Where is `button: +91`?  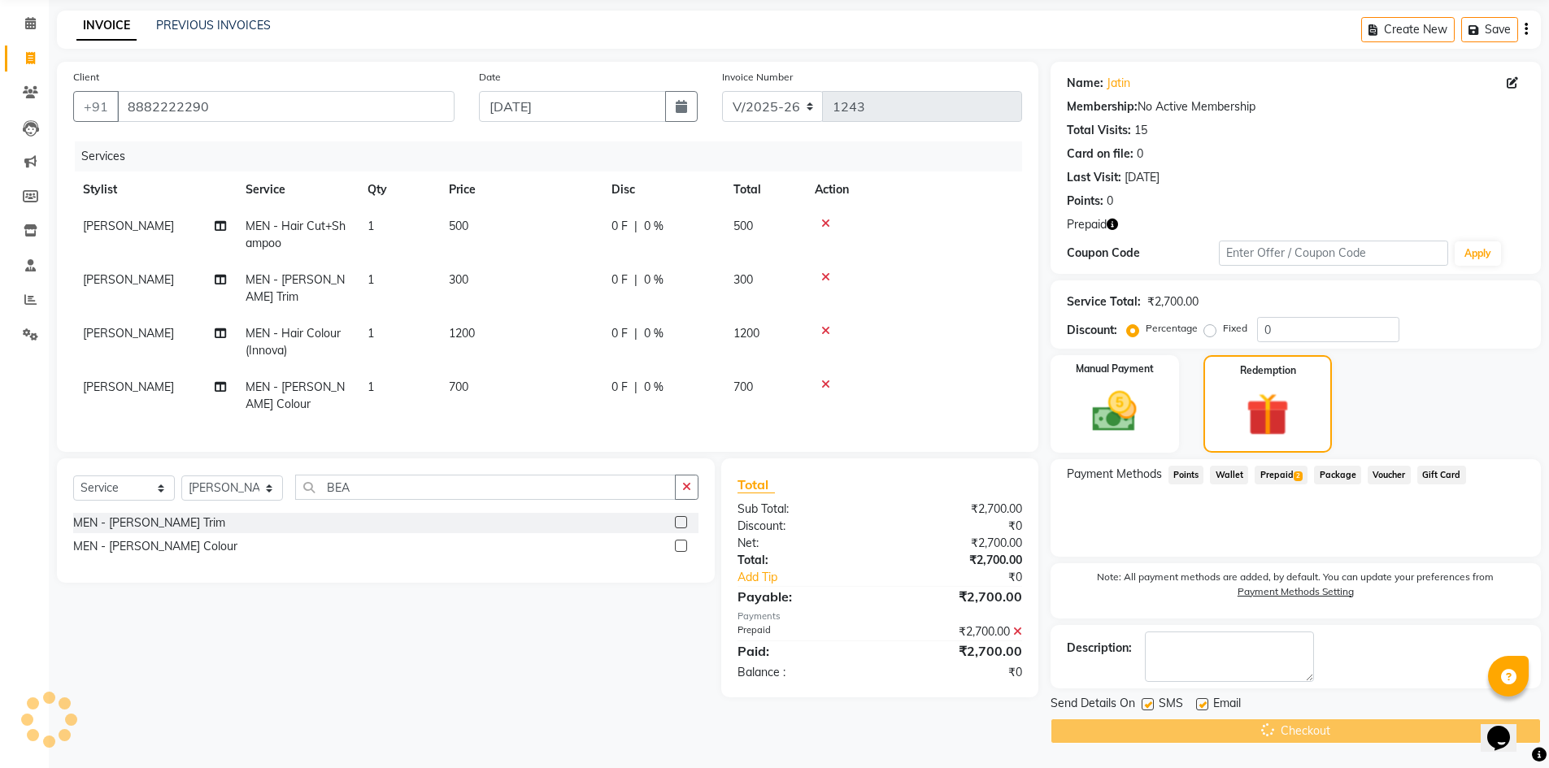 button: +91 is located at coordinates (96, 106).